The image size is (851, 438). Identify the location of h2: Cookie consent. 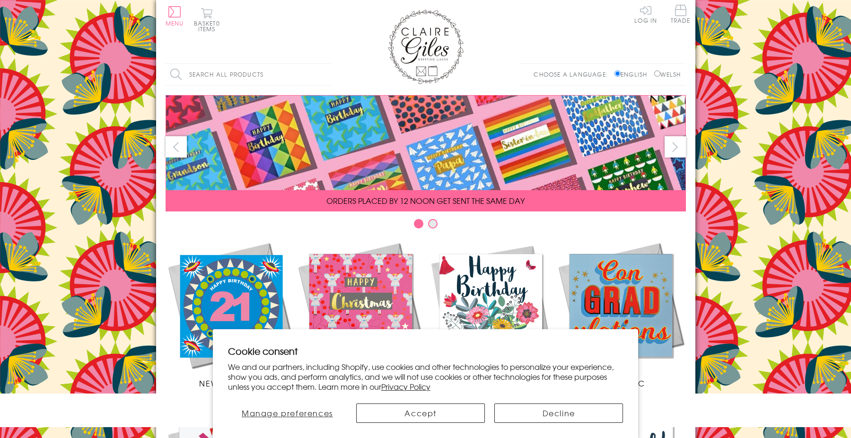
(426, 351).